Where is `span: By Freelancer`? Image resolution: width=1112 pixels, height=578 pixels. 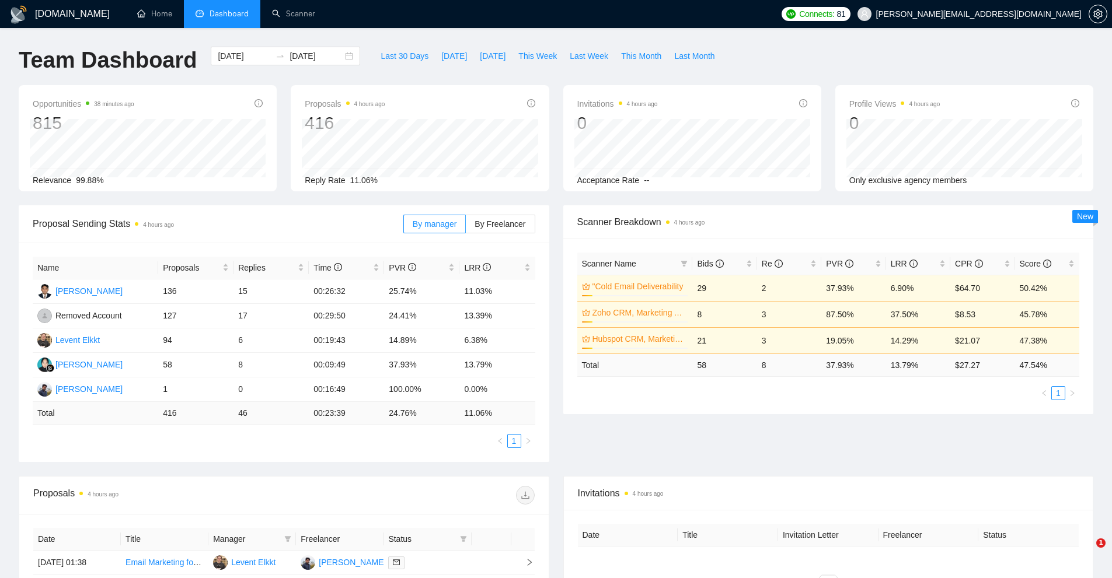
span: By Freelancer is located at coordinates (499, 224).